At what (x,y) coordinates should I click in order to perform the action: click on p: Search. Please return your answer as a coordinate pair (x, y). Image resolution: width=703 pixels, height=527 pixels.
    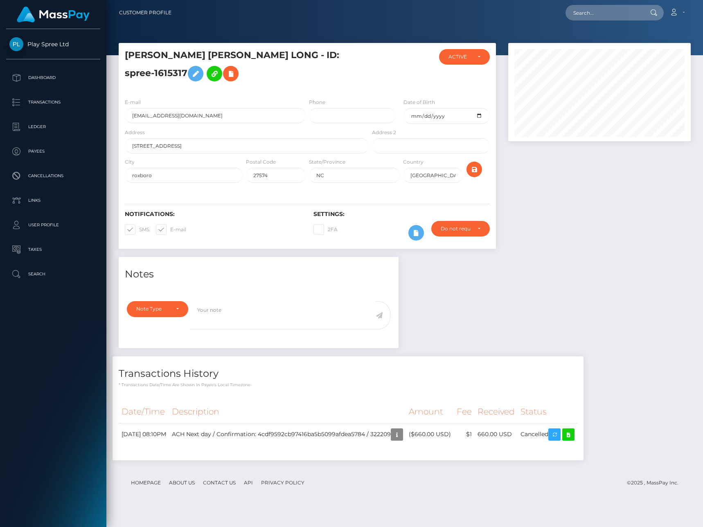
    Looking at the image, I should click on (53, 274).